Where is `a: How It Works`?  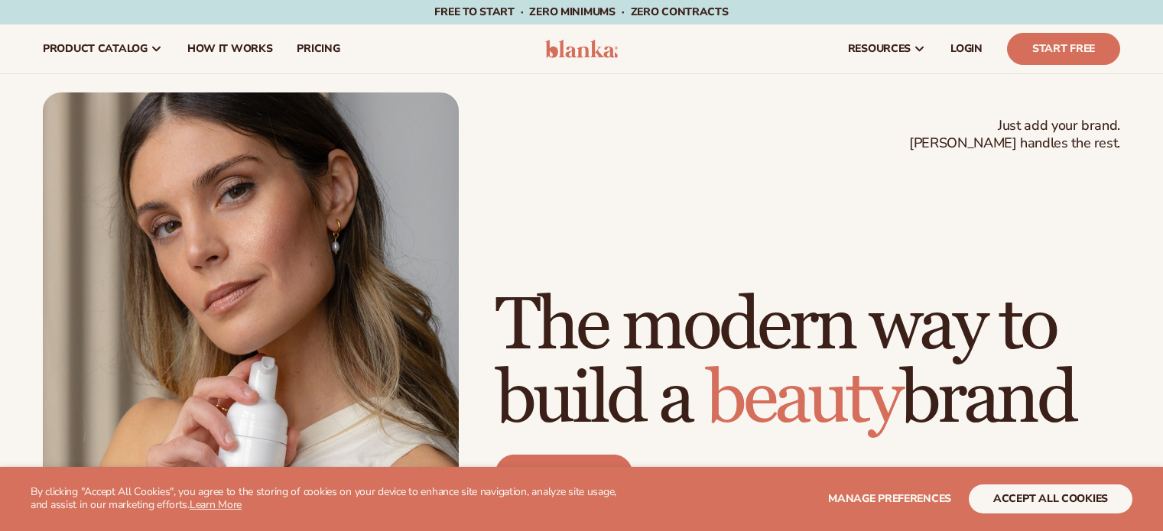
a: How It Works is located at coordinates (230, 49).